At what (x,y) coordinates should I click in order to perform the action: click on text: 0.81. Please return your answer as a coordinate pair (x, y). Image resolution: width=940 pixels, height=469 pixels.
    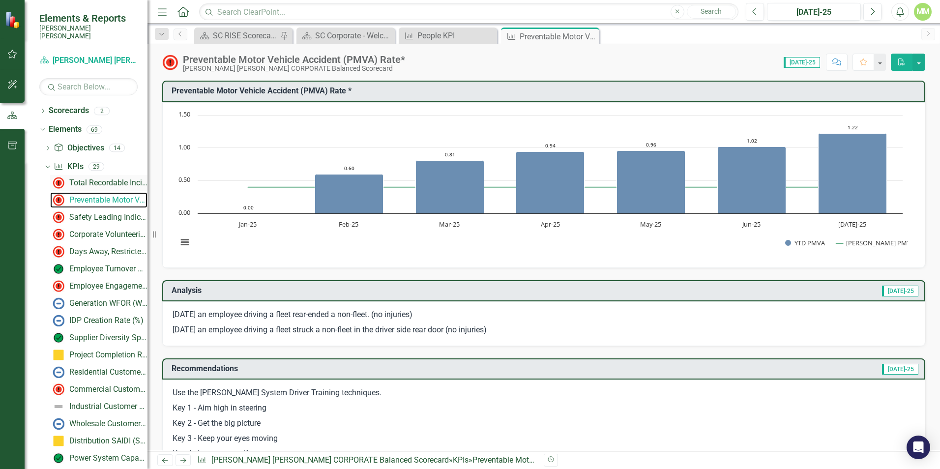
    Looking at the image, I should click on (450, 154).